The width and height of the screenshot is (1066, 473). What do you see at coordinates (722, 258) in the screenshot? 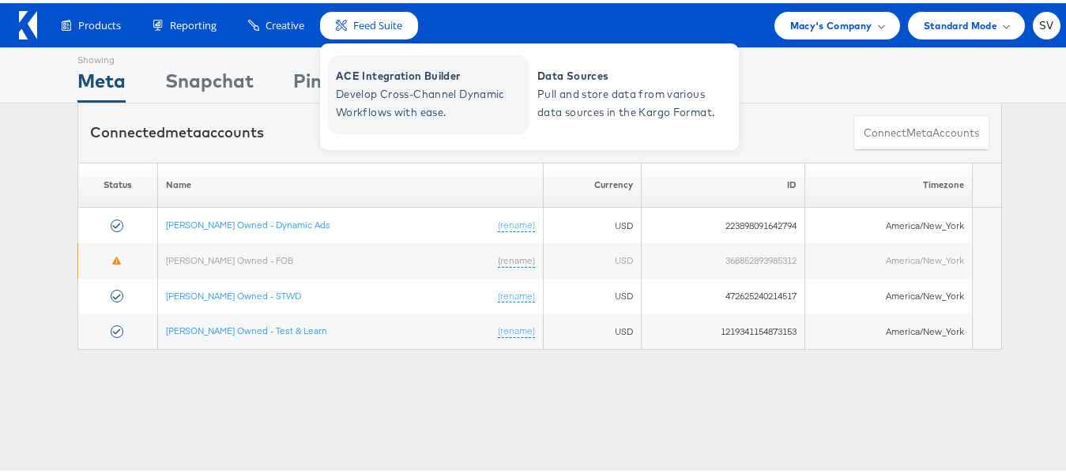
I see `td: 368852893985312` at bounding box center [722, 258].